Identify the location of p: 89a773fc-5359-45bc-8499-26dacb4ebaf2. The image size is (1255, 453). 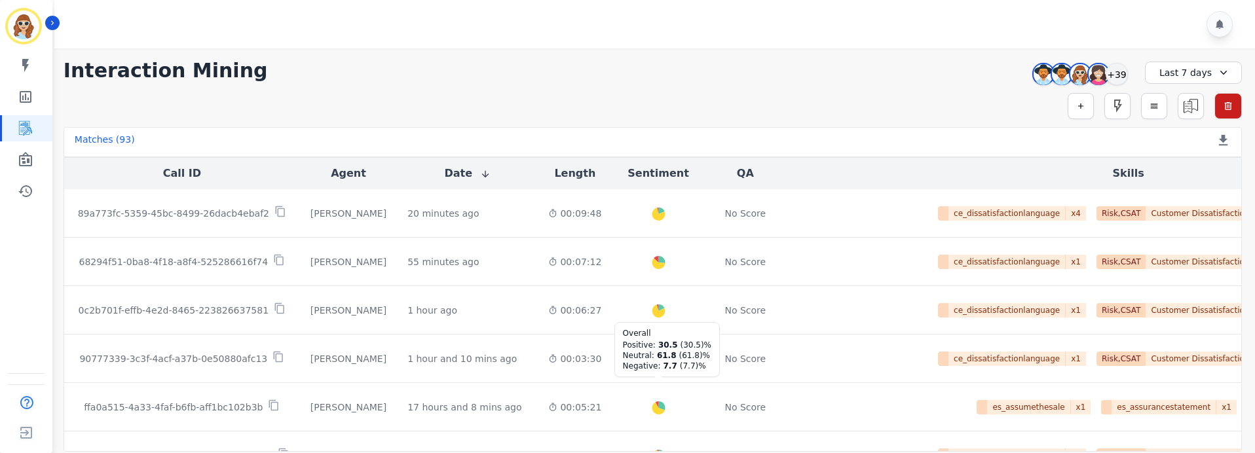
(174, 213).